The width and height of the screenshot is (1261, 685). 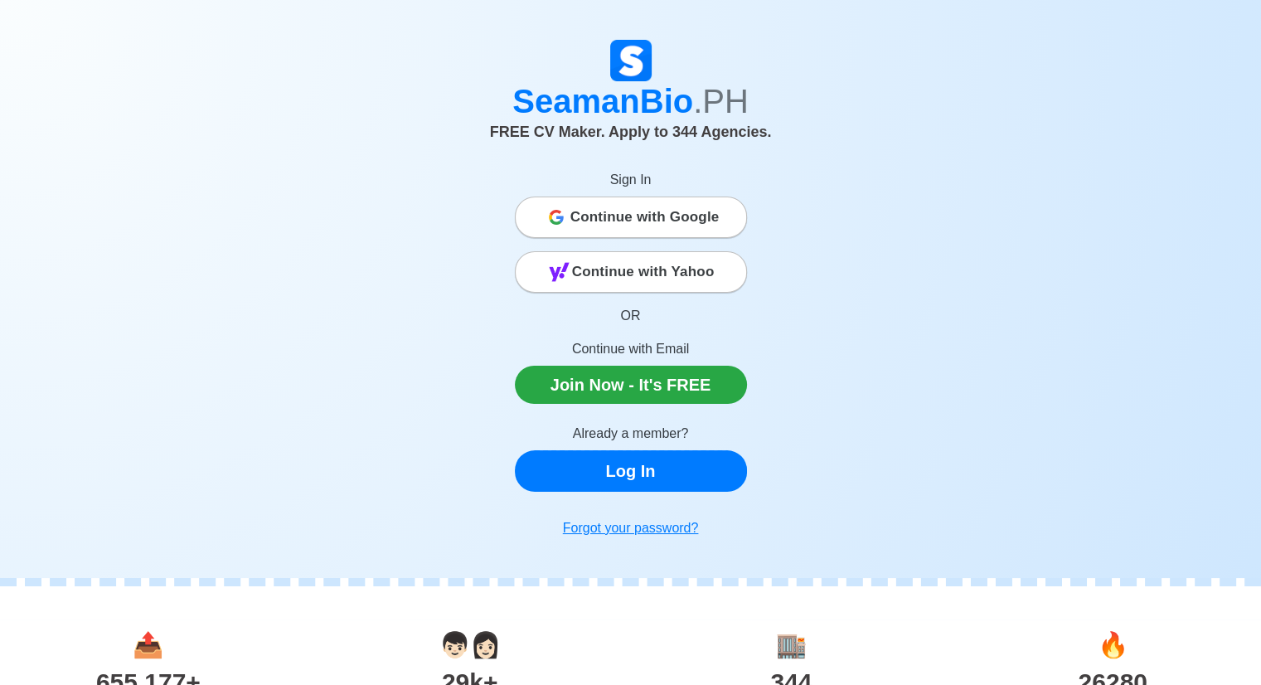 What do you see at coordinates (631, 528) in the screenshot?
I see `a: Forgot your password?` at bounding box center [631, 528].